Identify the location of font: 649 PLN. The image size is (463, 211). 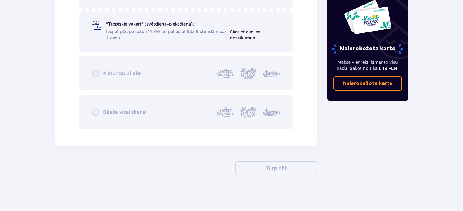
(388, 68).